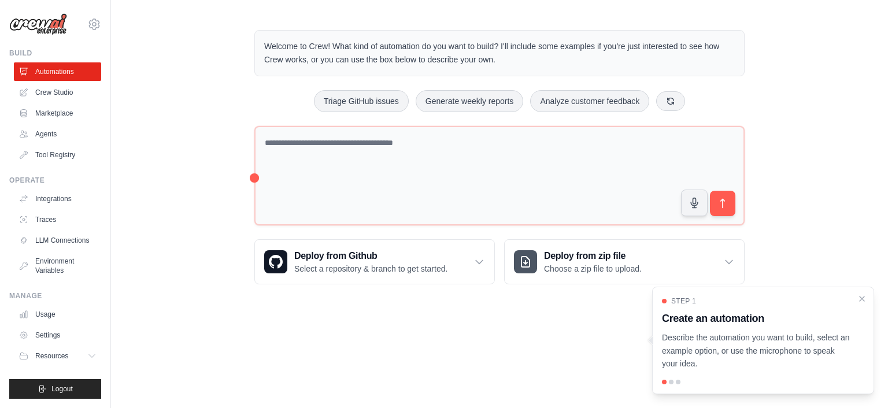  What do you see at coordinates (57, 155) in the screenshot?
I see `a: Tool Registry` at bounding box center [57, 155].